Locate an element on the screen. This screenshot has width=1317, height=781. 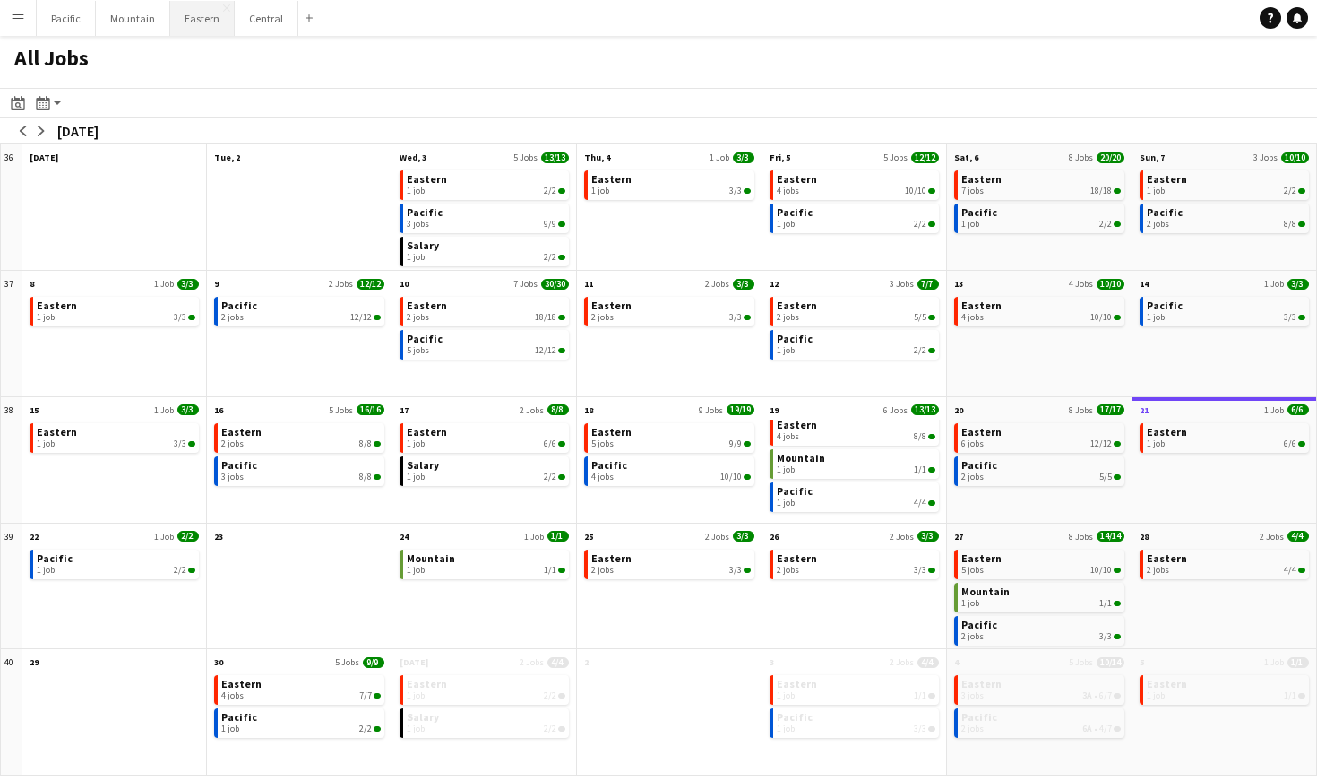
span: 7 jobs is located at coordinates (972, 191).